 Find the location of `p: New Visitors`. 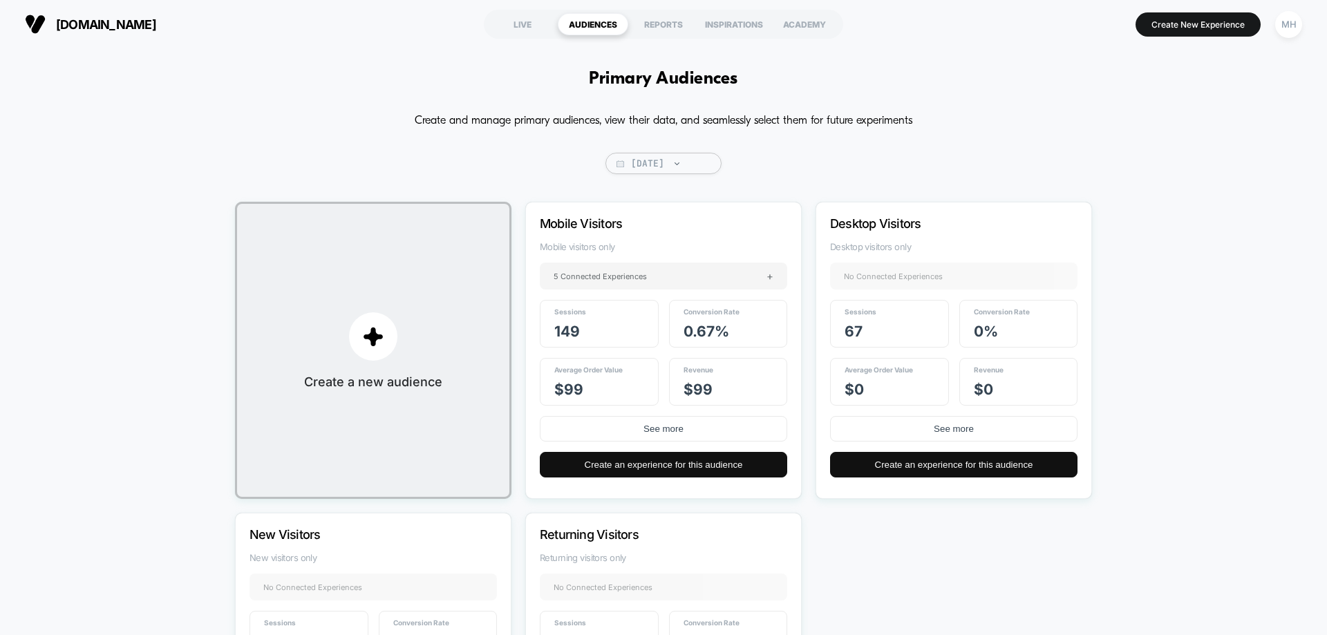

p: New Visitors is located at coordinates (355, 534).